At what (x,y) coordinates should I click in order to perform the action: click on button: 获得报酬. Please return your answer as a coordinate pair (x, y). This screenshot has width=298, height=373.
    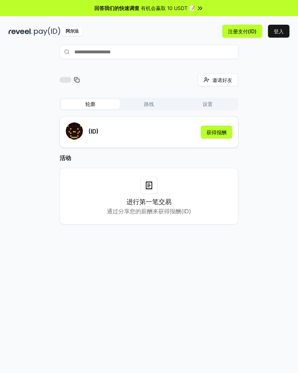
    Looking at the image, I should click on (217, 132).